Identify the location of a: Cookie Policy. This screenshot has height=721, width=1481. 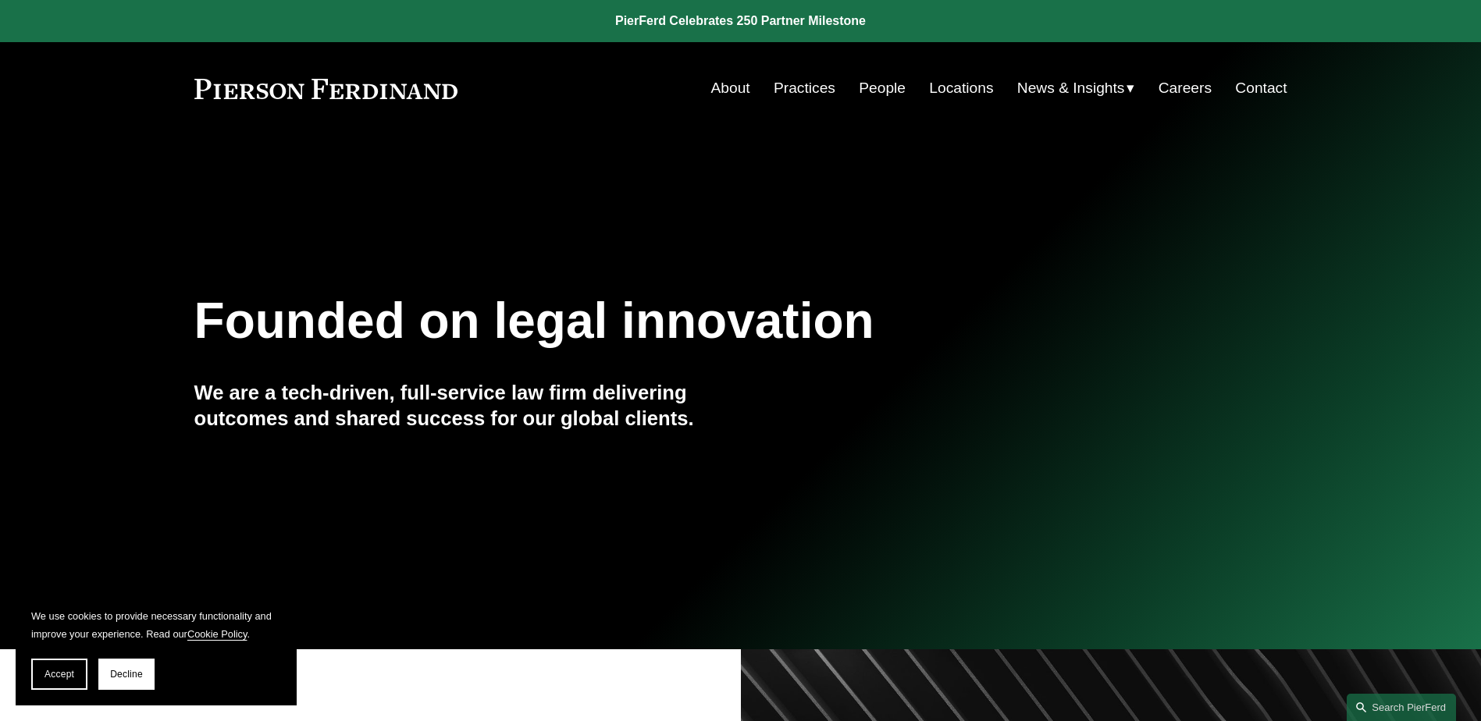
(217, 634).